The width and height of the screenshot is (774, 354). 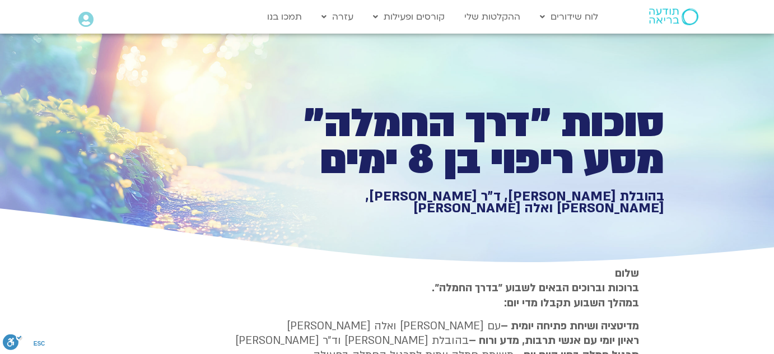 What do you see at coordinates (285, 17) in the screenshot?
I see `a: תמכו בנו` at bounding box center [285, 17].